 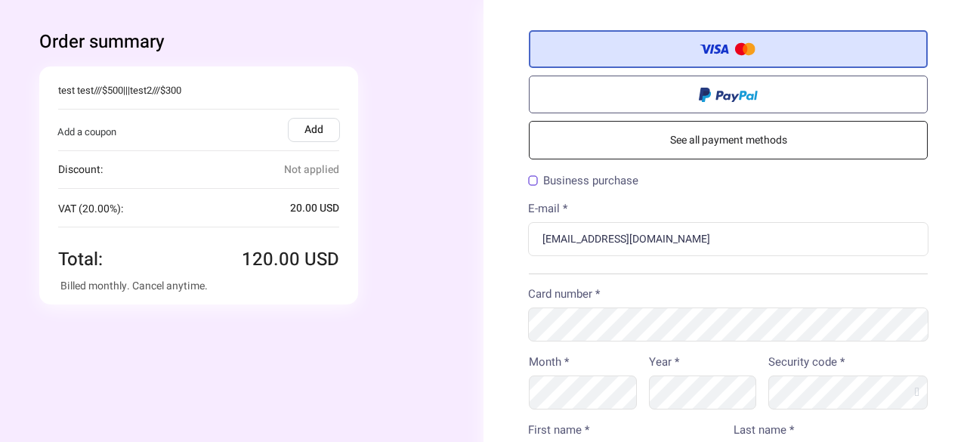 I want to click on span: Not applied, so click(x=311, y=169).